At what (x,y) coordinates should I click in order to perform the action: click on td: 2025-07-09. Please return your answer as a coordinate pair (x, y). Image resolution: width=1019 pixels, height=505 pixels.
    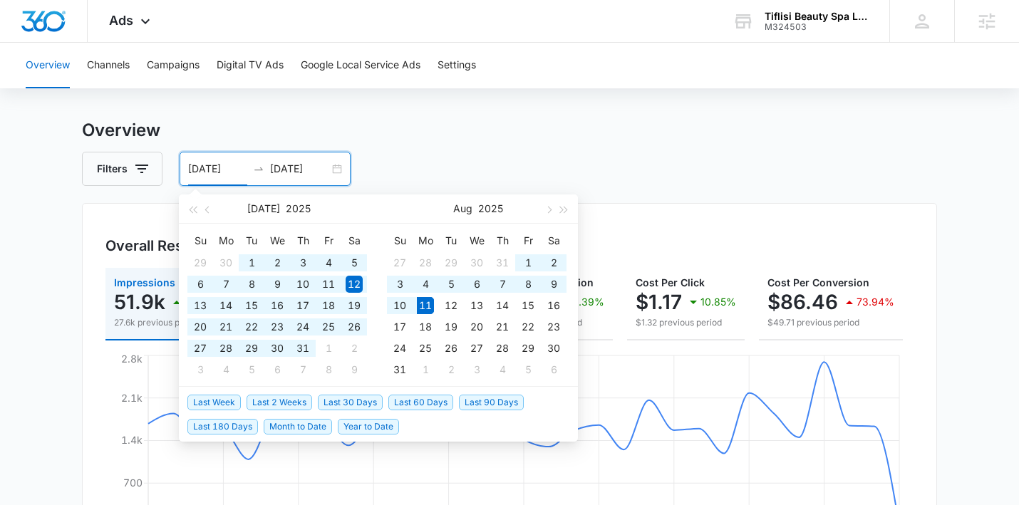
    Looking at the image, I should click on (277, 284).